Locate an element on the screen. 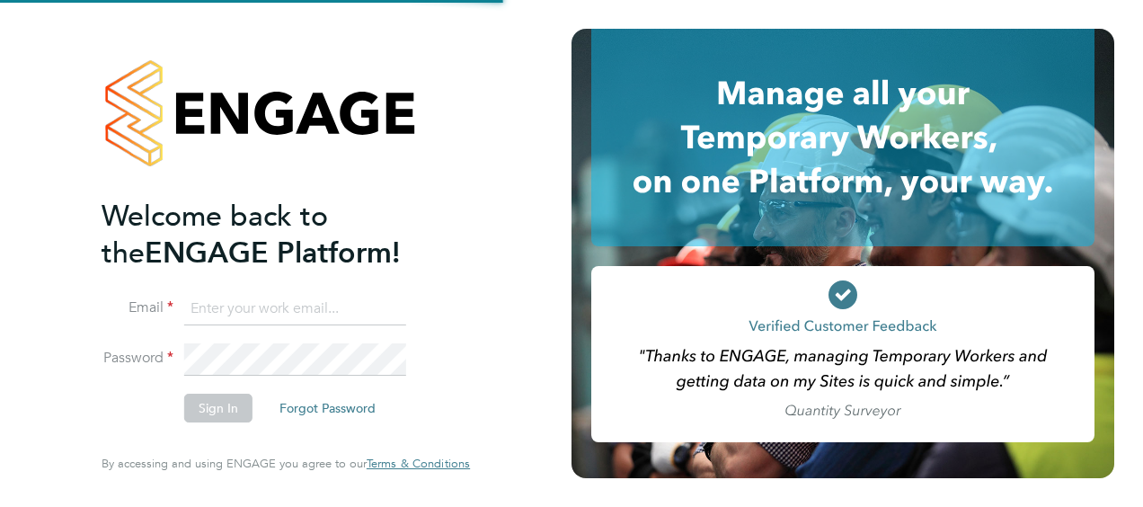 The height and width of the screenshot is (507, 1143). span: By accessing and using ENGAGE you agree to our is located at coordinates (286, 463).